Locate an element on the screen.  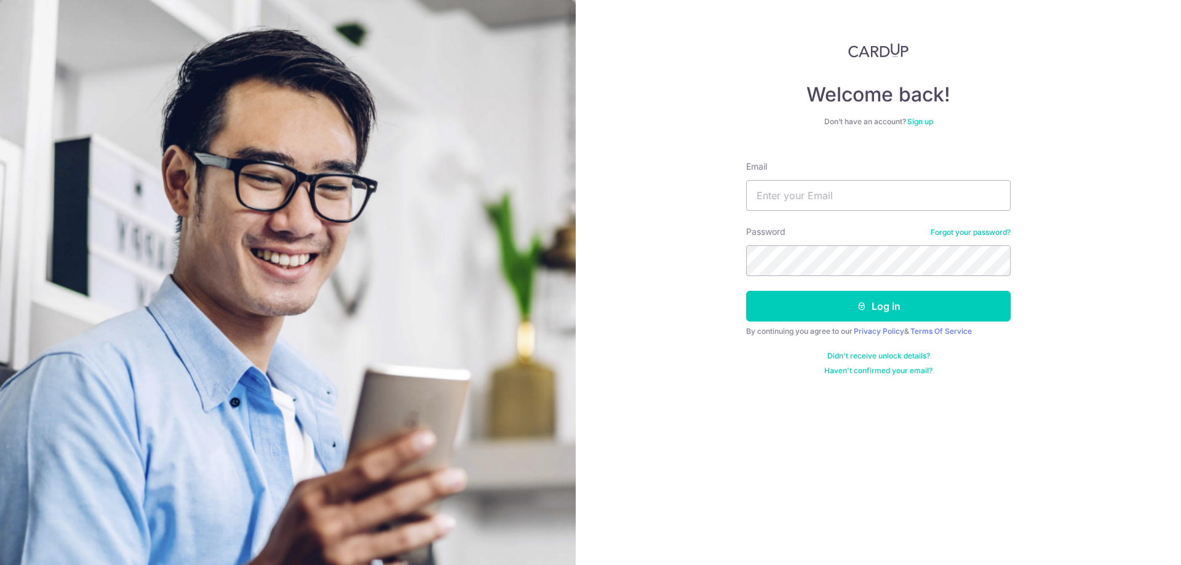
h4: Welcome back! is located at coordinates (879, 95).